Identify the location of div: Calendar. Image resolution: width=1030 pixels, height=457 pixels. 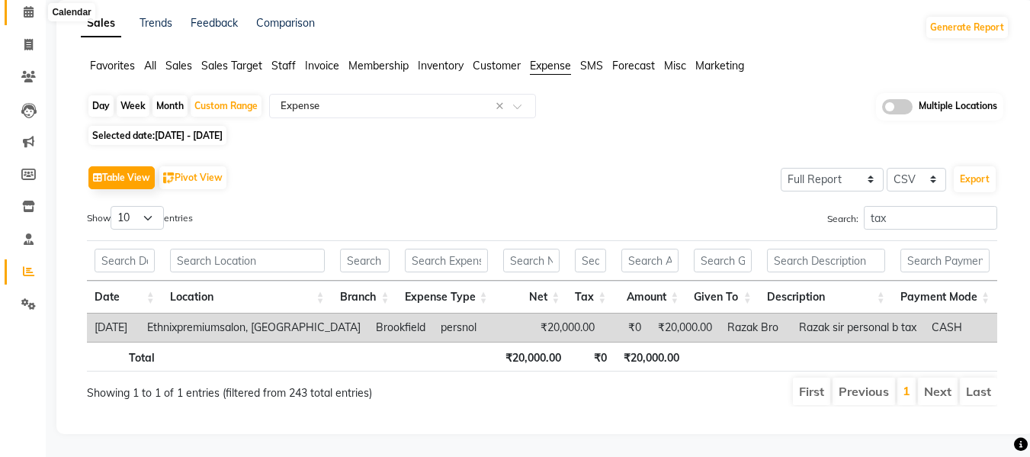
(71, 12).